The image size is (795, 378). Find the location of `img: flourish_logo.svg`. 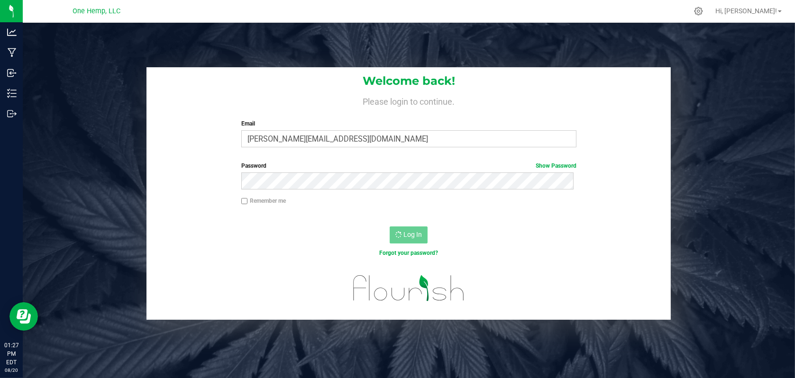

img: flourish_logo.svg is located at coordinates (409, 288).